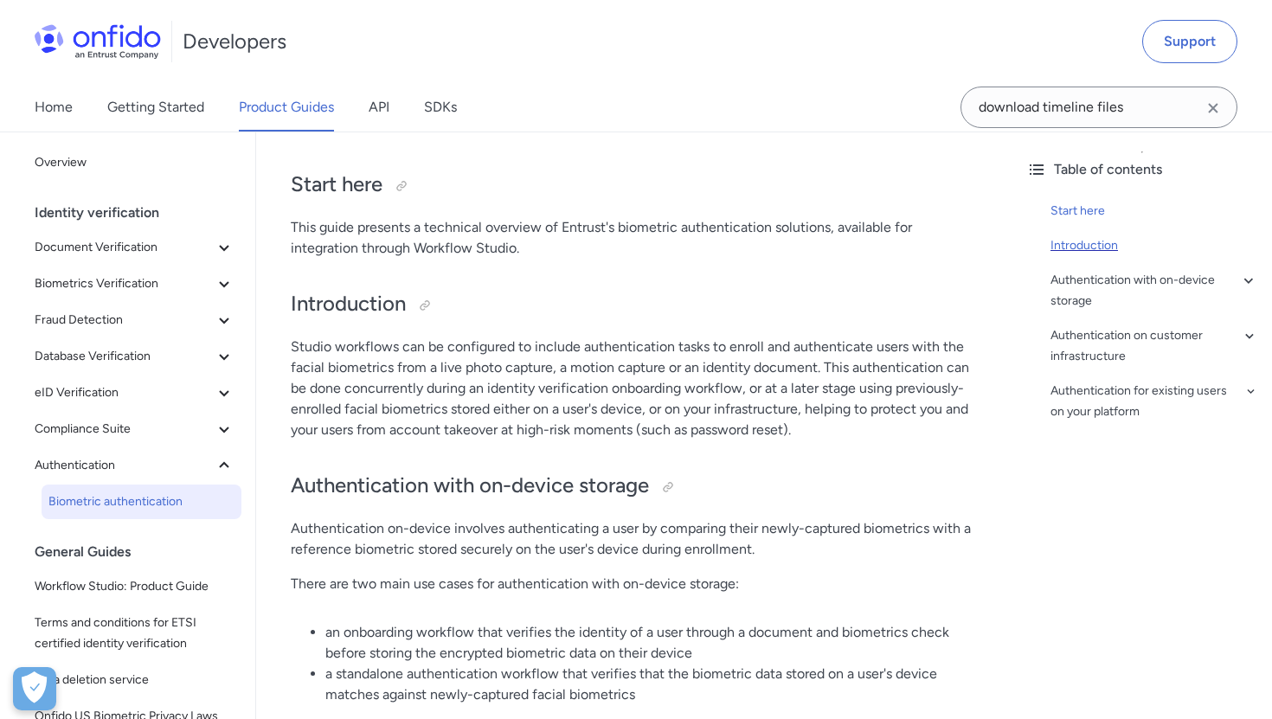 The image size is (1272, 719). Describe the element at coordinates (134, 634) in the screenshot. I see `span: Terms and conditions for ETSI certified identity verification` at that location.